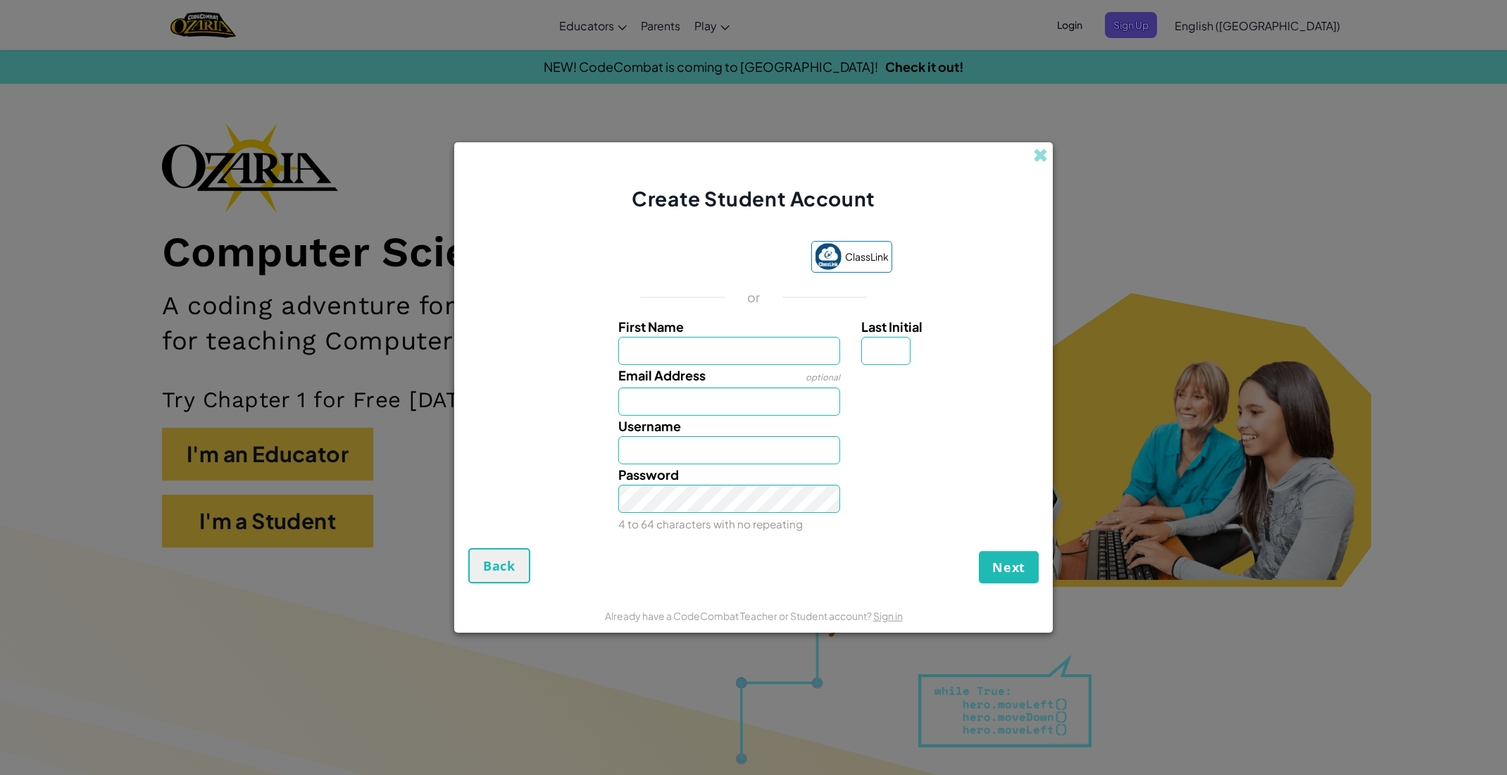 The height and width of the screenshot is (775, 1507). Describe the element at coordinates (828, 256) in the screenshot. I see `img: classlink-logo-small.png` at that location.